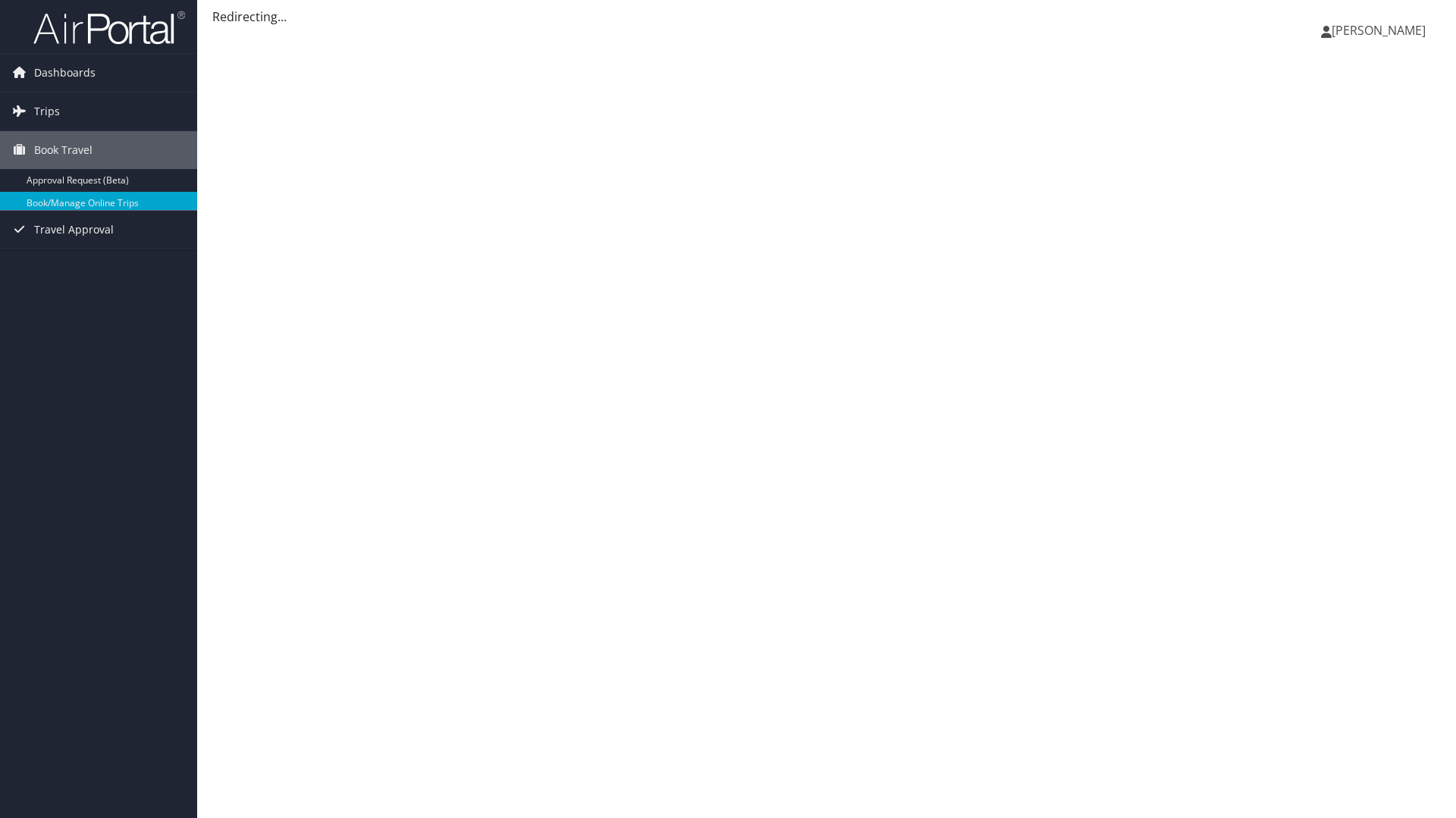  Describe the element at coordinates (47, 111) in the screenshot. I see `span: Trips` at that location.